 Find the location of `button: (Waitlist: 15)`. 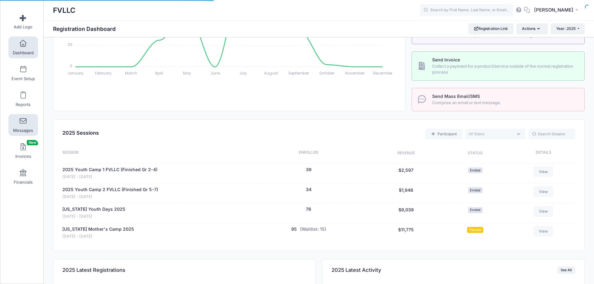

button: (Waitlist: 15) is located at coordinates (313, 229).